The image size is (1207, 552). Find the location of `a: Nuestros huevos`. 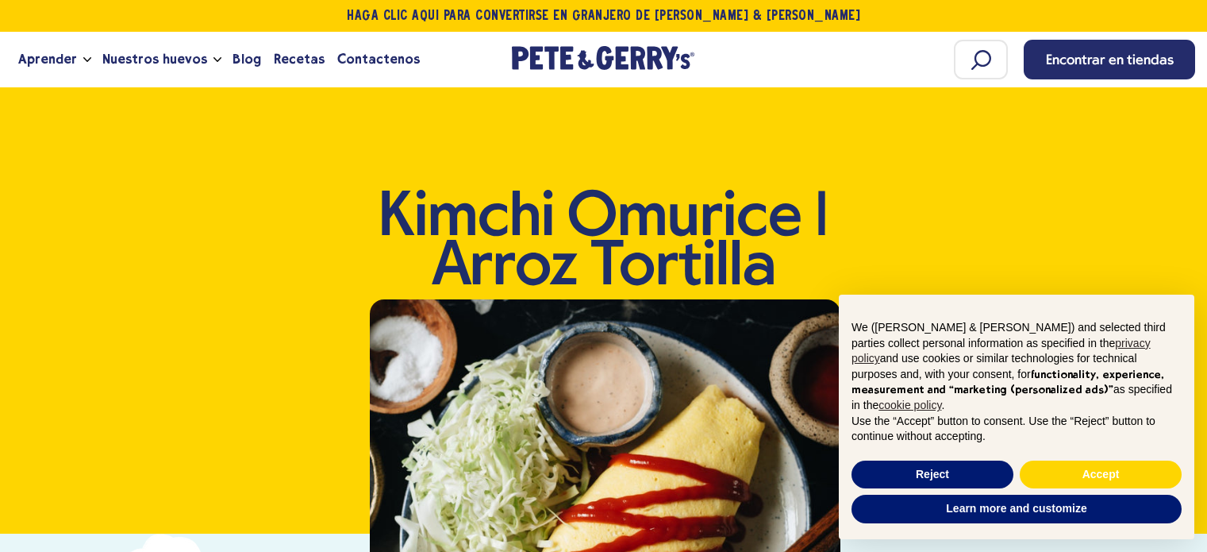

a: Nuestros huevos is located at coordinates (155, 60).